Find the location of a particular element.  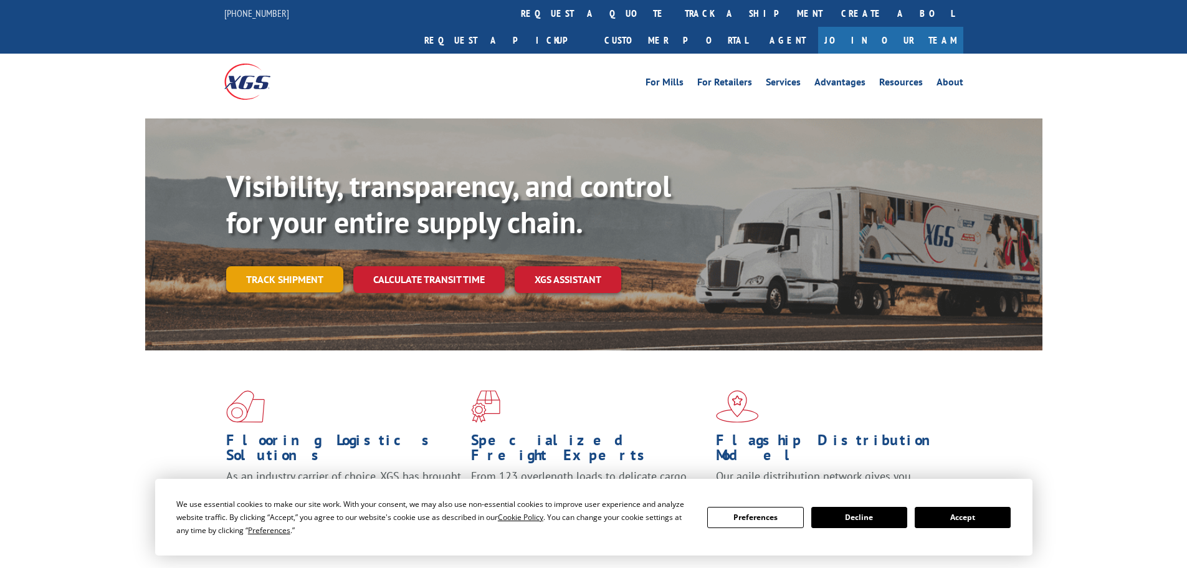

a: Calculate transit time is located at coordinates (429, 279).